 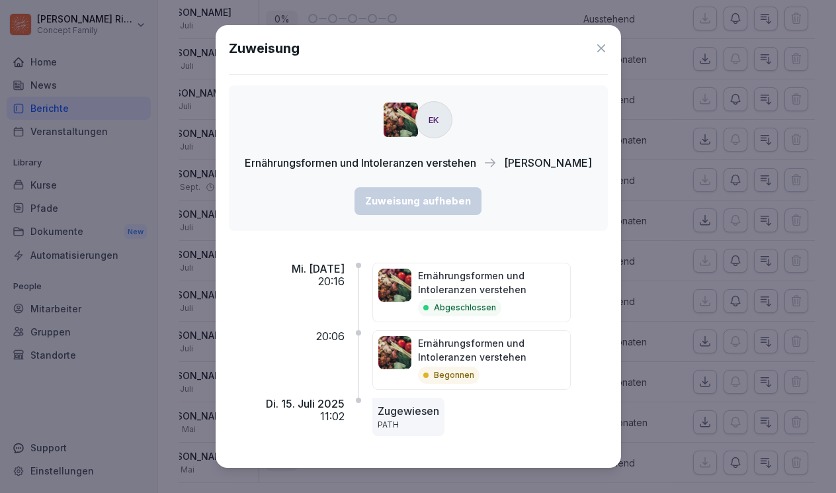 I want to click on div: Zuweisung aufheben, so click(x=418, y=201).